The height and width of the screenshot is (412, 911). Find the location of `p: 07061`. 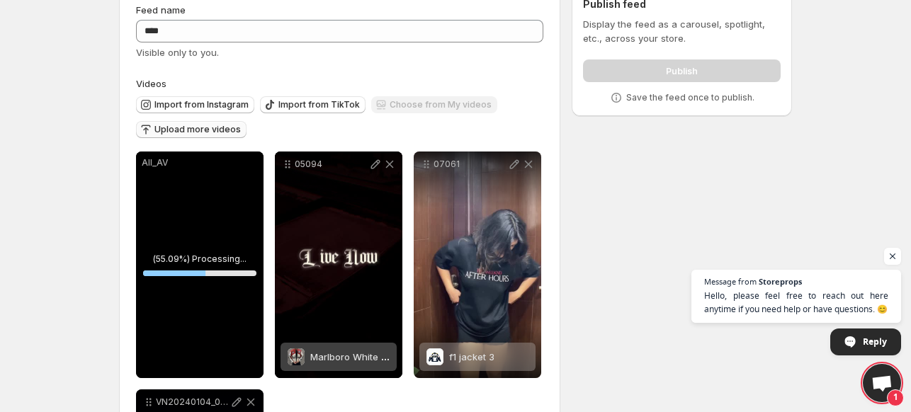

p: 07061 is located at coordinates (470, 164).